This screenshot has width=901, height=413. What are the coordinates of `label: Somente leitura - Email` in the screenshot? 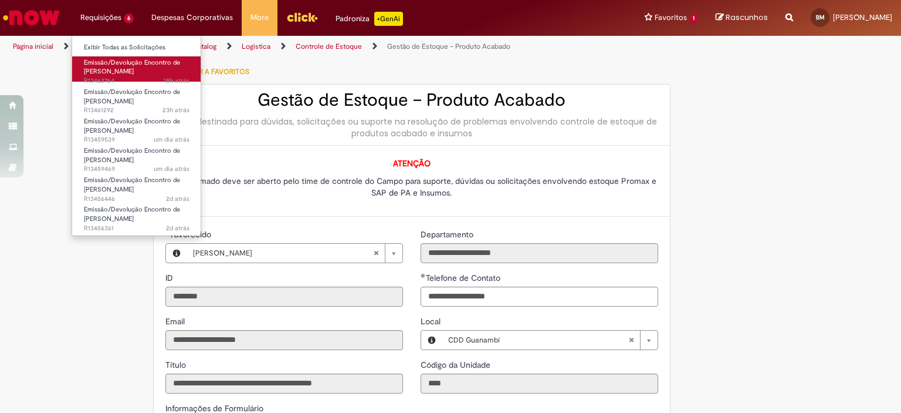 It's located at (176, 321).